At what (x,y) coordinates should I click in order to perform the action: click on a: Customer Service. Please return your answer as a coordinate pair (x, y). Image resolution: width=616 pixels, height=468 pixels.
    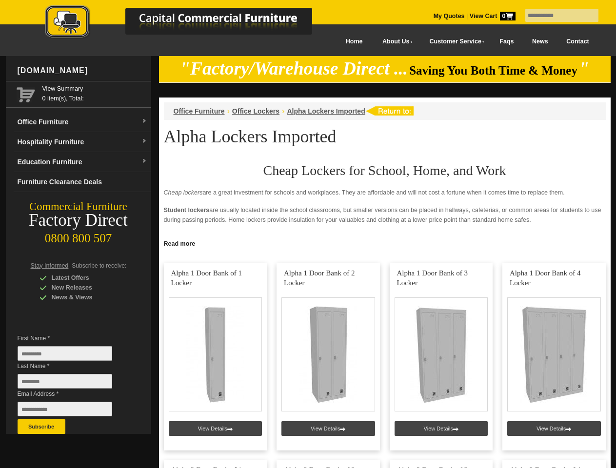
    Looking at the image, I should click on (454, 41).